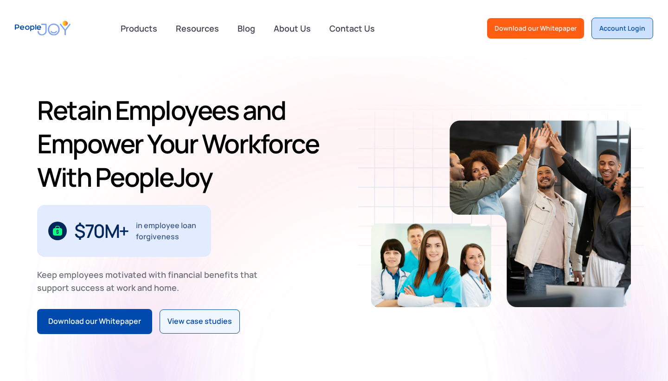 The height and width of the screenshot is (381, 668). Describe the element at coordinates (139, 28) in the screenshot. I see `div: Products` at that location.